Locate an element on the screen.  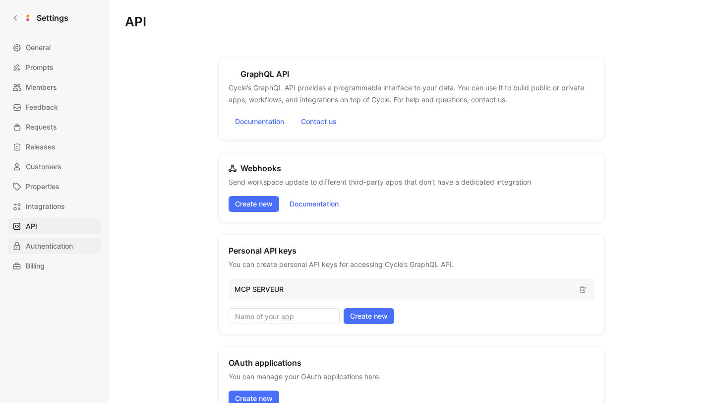
p: MCP SERVEUR is located at coordinates (403, 289).